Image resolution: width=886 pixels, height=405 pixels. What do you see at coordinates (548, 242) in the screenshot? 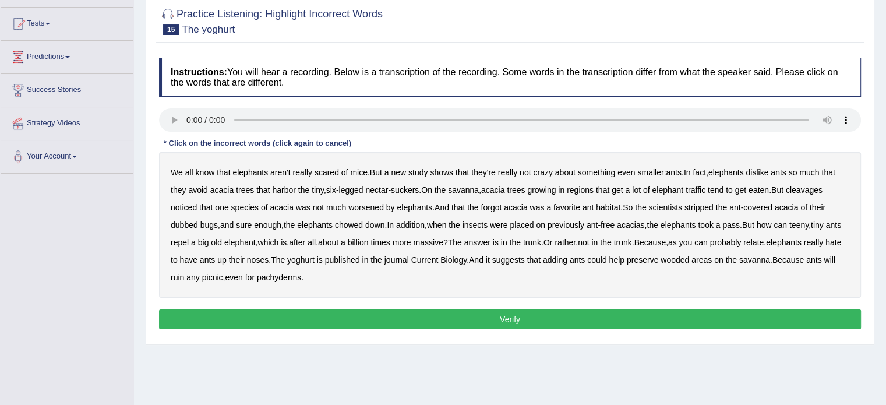
I see `b: Or` at bounding box center [548, 242].